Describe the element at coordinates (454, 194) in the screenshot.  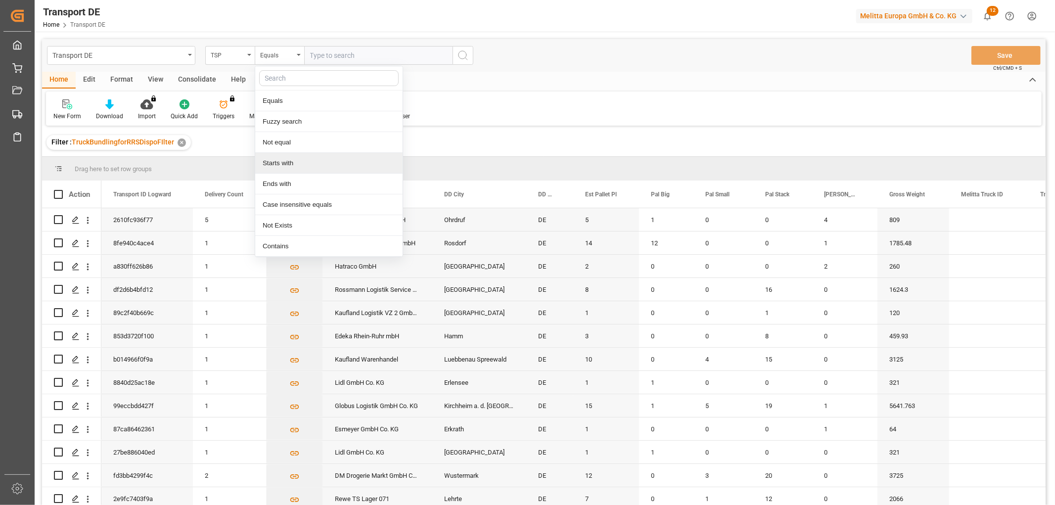
I see `span: DD City` at that location.